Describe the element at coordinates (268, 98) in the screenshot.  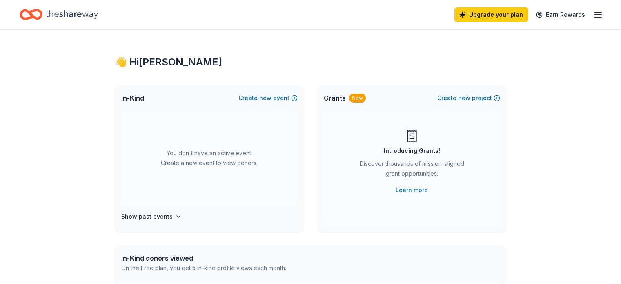
I see `button: Createnewevent` at that location.